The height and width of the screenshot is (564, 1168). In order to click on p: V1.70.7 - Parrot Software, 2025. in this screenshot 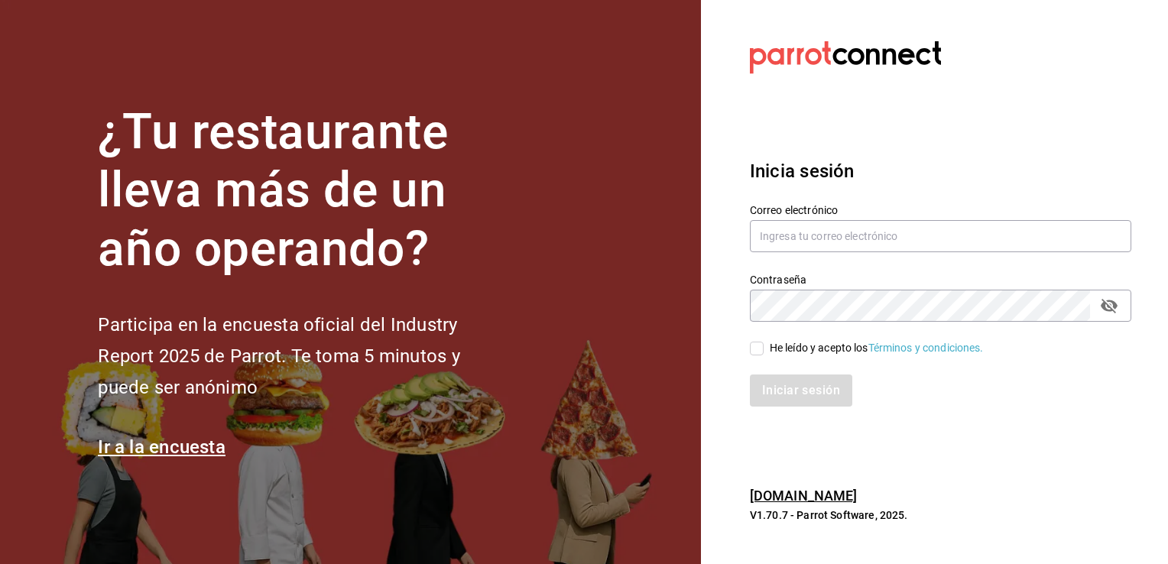, I will do `click(940, 515)`.